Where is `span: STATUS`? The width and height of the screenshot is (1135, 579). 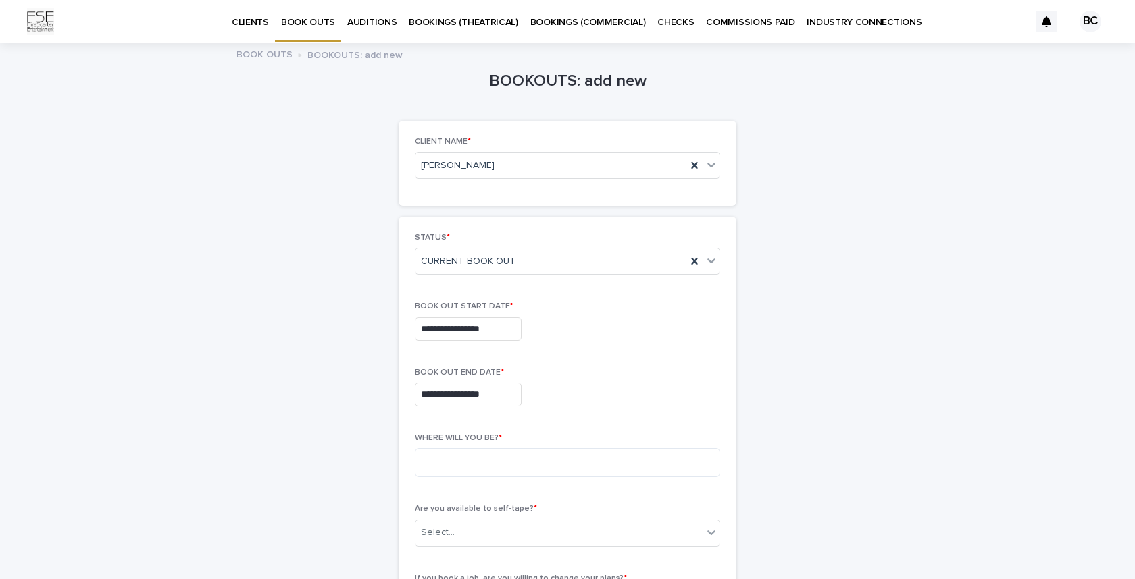 span: STATUS is located at coordinates (432, 238).